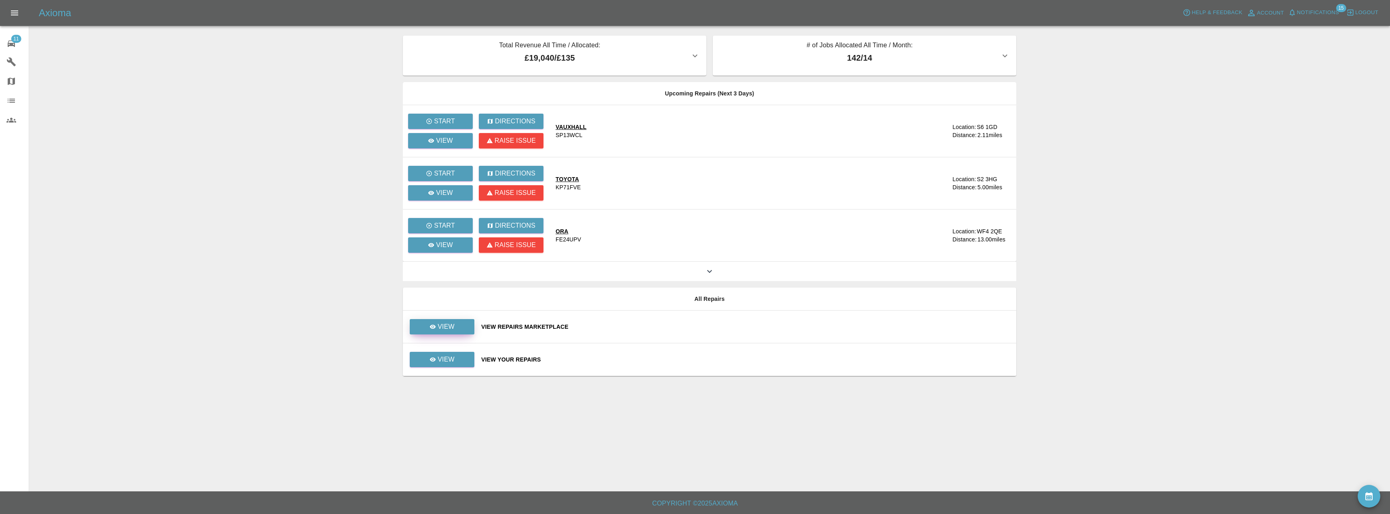 This screenshot has width=1390, height=514. What do you see at coordinates (568, 179) in the screenshot?
I see `div: TOYOTA` at bounding box center [568, 179].